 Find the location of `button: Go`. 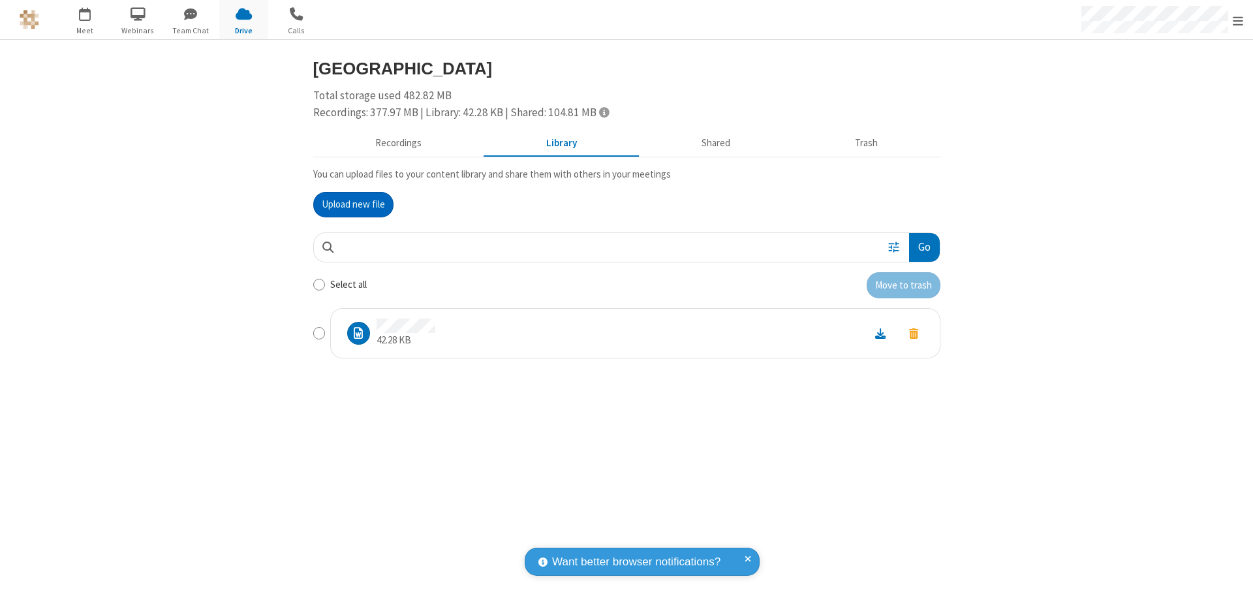

button: Go is located at coordinates (924, 247).